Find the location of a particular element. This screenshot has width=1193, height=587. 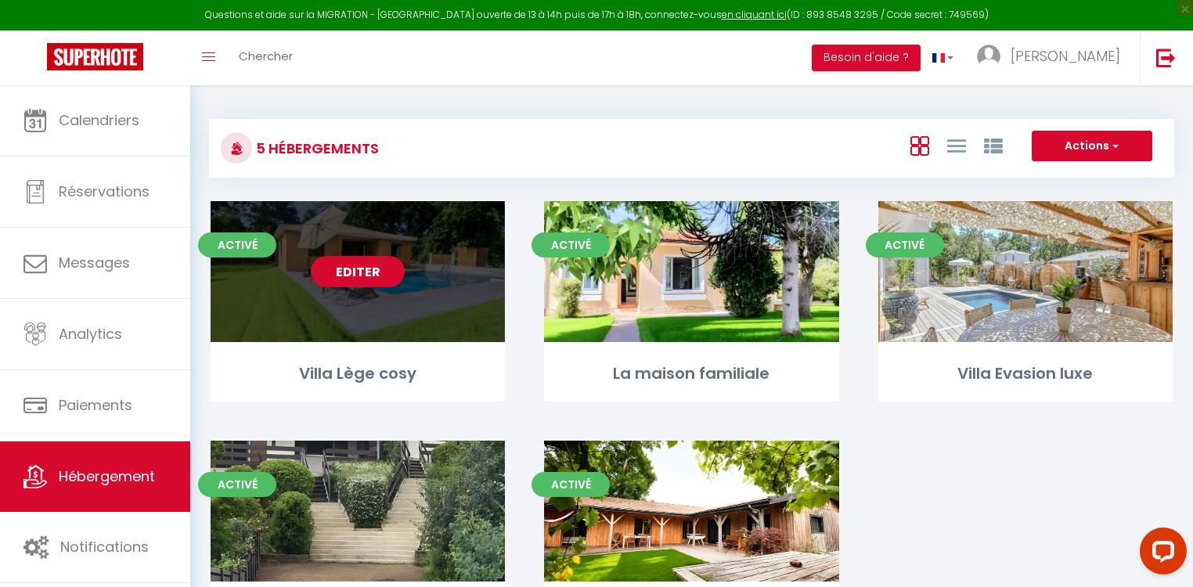

button: Open LiveChat chat widget is located at coordinates (36, 30).